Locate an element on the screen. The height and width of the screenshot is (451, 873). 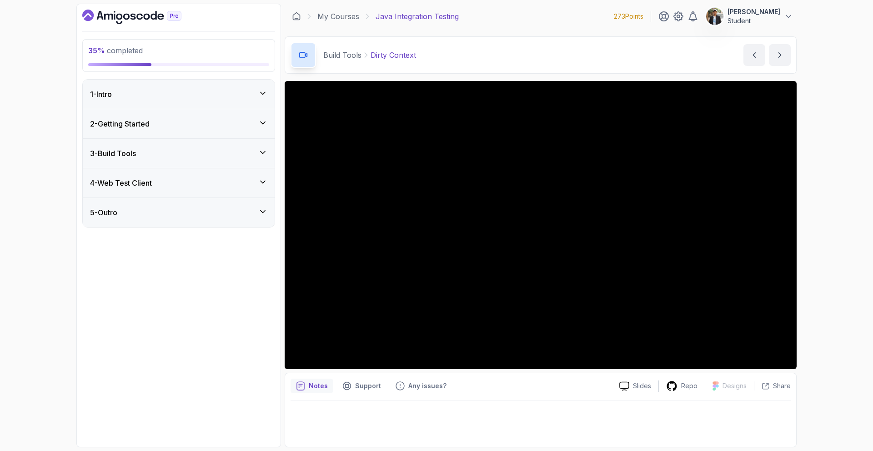
button: notes button is located at coordinates (312, 386).